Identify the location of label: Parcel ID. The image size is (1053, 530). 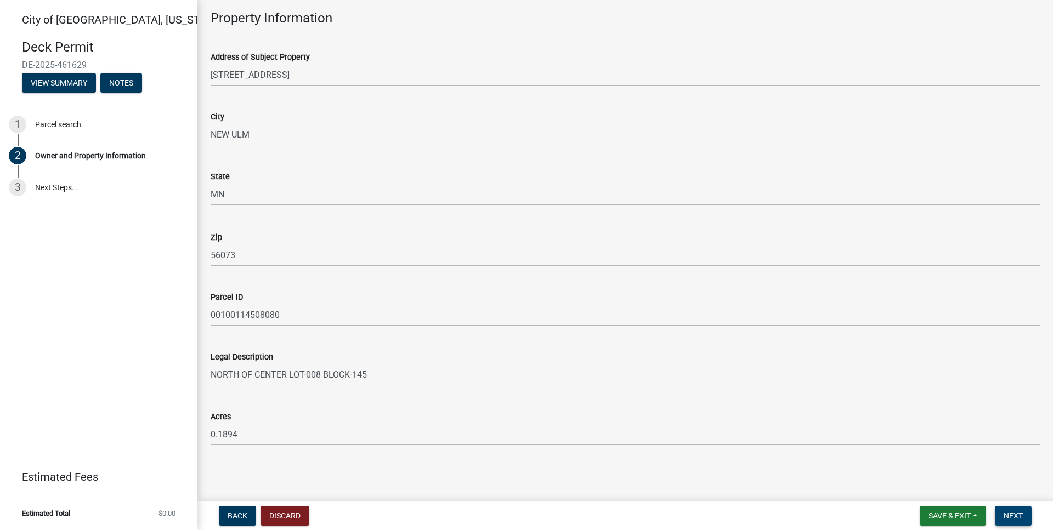
(227, 298).